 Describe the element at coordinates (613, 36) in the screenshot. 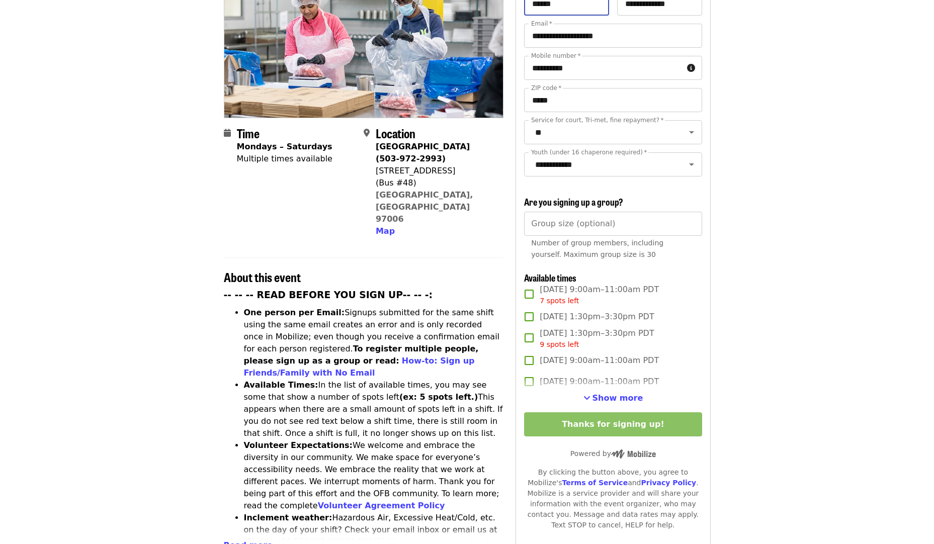

I see `input: Email` at that location.